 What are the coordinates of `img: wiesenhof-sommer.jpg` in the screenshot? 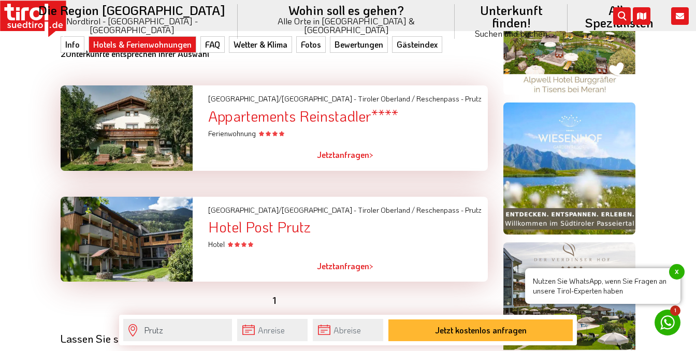 It's located at (569, 168).